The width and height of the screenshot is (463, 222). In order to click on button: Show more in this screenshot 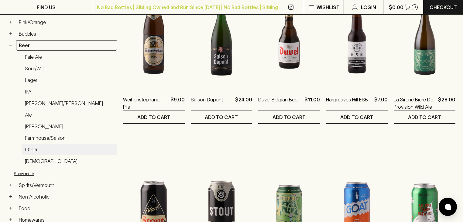, I will do `click(53, 173)`.